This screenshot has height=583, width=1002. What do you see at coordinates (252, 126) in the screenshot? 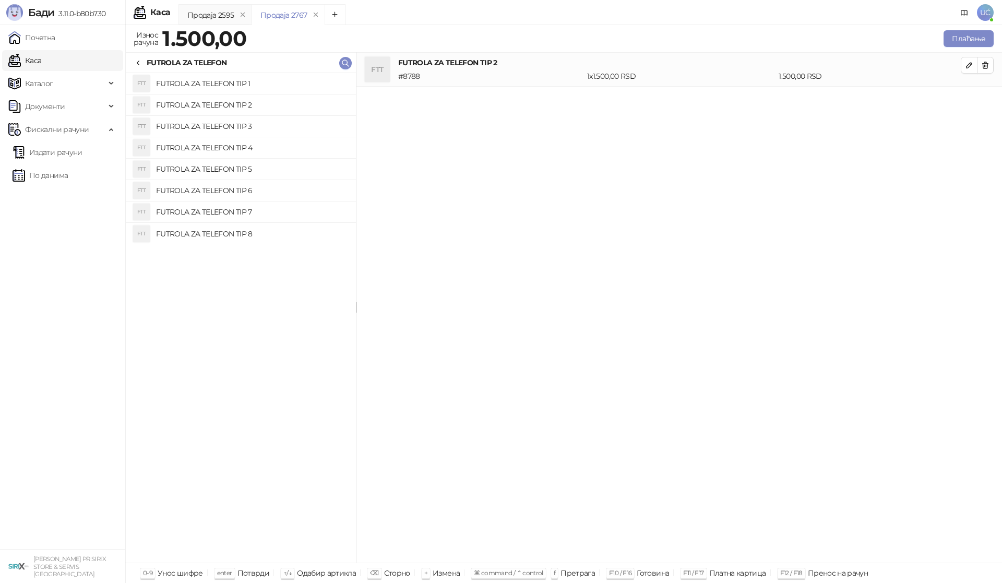
I see `h4: FUTROLA ZA TELEFON TIP 3` at bounding box center [252, 126].